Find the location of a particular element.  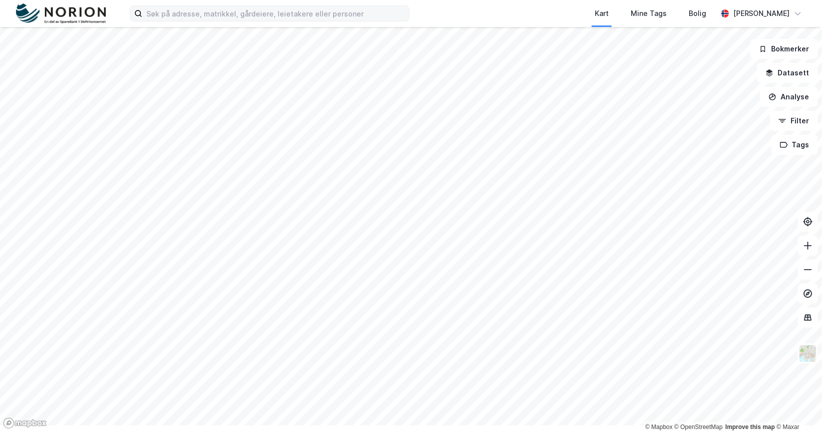

button: Filter is located at coordinates (794, 121).